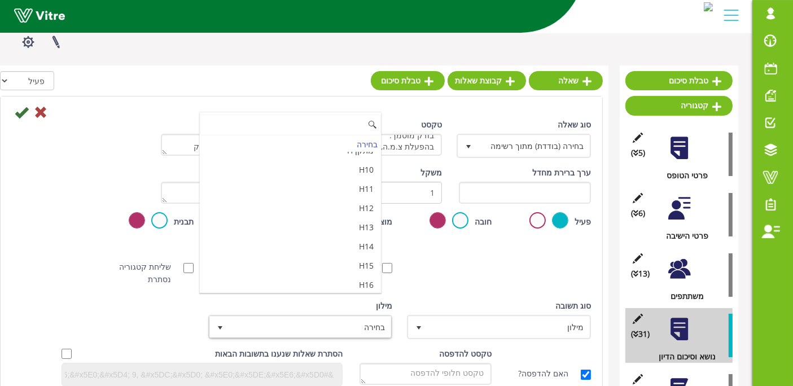 This screenshot has height=386, width=793. Describe the element at coordinates (486, 81) in the screenshot. I see `a: קבוצת שאלות` at that location.